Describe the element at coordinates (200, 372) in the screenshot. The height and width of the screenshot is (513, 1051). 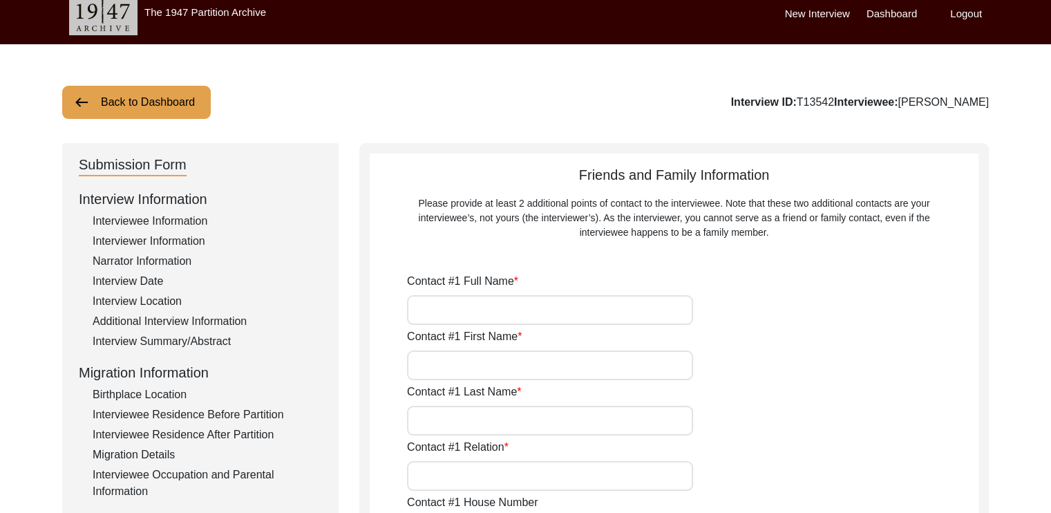
I see `div: Migration Information` at that location.